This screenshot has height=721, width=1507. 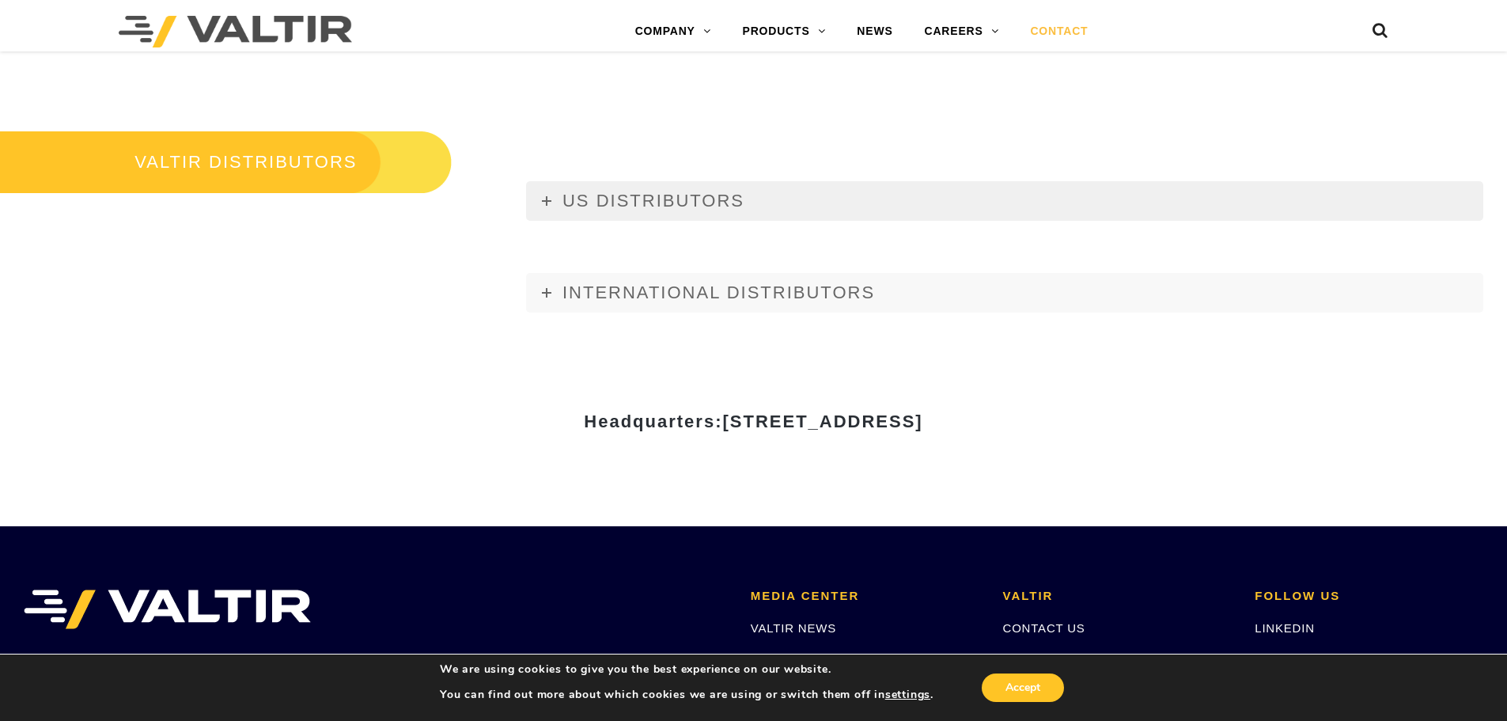 I want to click on a: COMPANY, so click(x=673, y=32).